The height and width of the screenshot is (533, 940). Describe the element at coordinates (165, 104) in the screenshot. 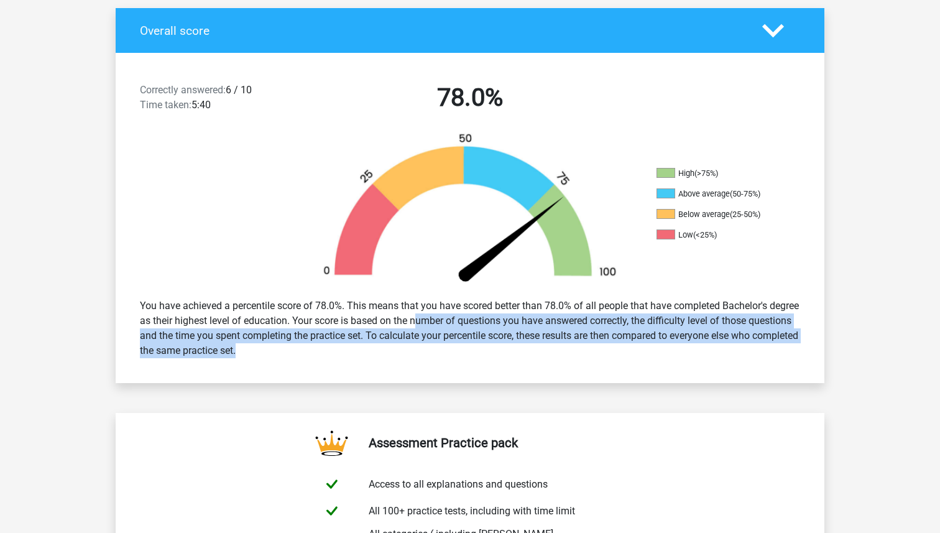

I see `span: Time taken:` at that location.